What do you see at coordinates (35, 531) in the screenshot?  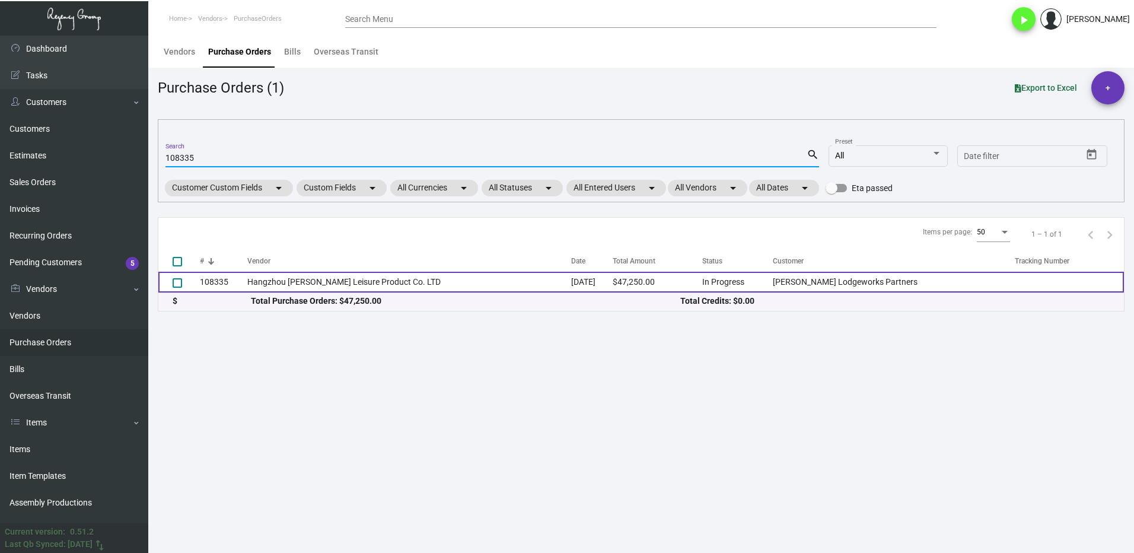 I see `div: Current version:` at bounding box center [35, 531].